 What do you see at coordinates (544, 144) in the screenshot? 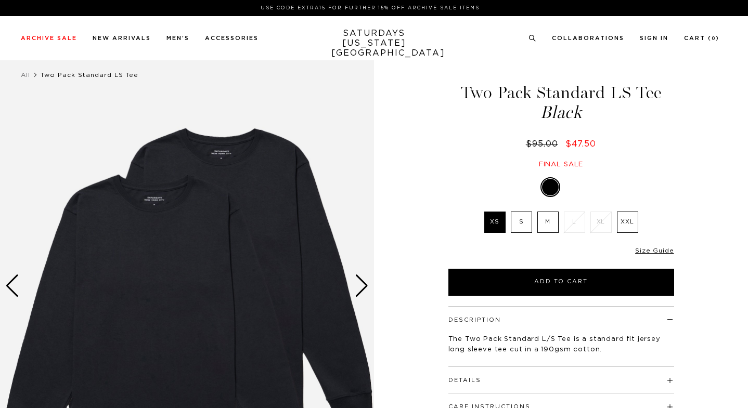
I see `del: $95.00` at bounding box center [544, 144].